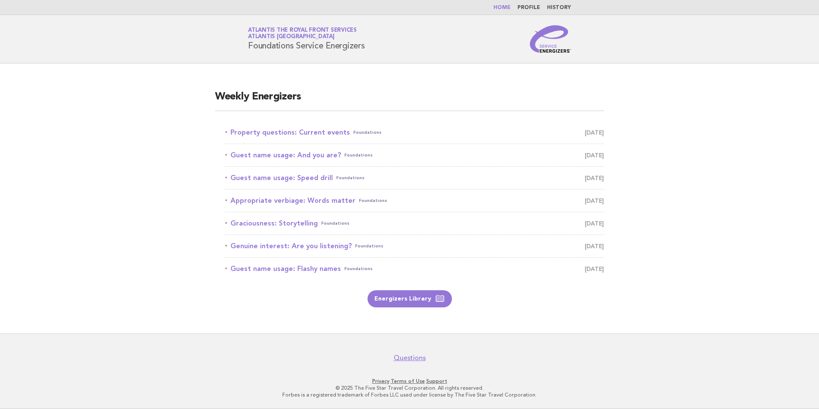 The image size is (819, 409). Describe the element at coordinates (410, 358) in the screenshot. I see `a: Questions` at that location.